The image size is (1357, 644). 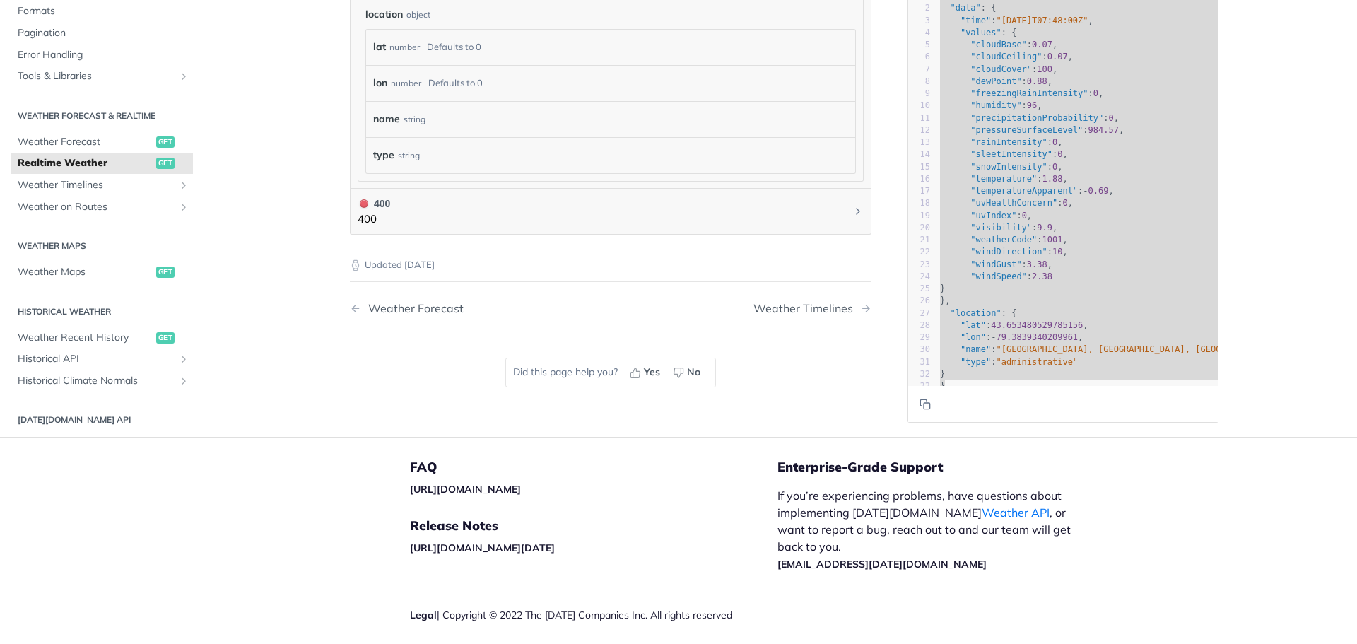 I want to click on div: 15, so click(x=919, y=166).